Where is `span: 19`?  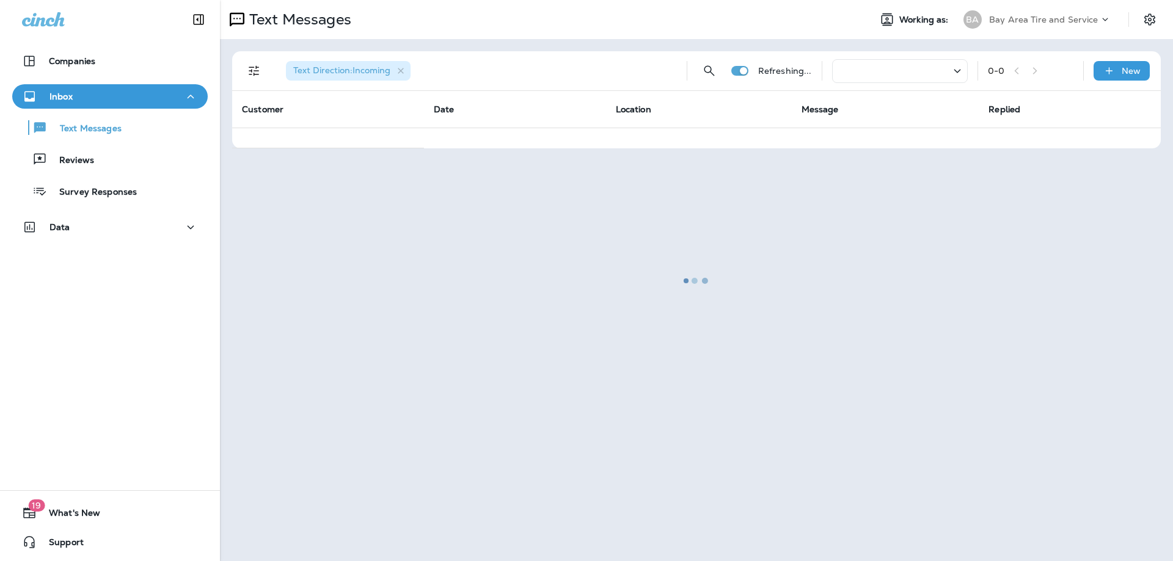
span: 19 is located at coordinates (36, 506).